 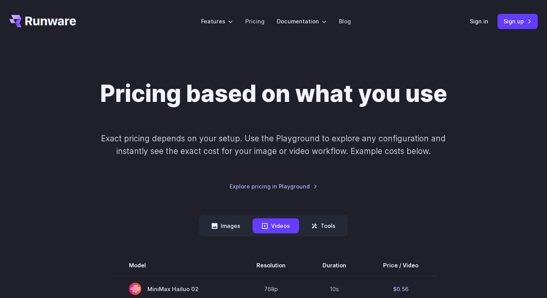 I want to click on th: Price / Video, so click(x=401, y=266).